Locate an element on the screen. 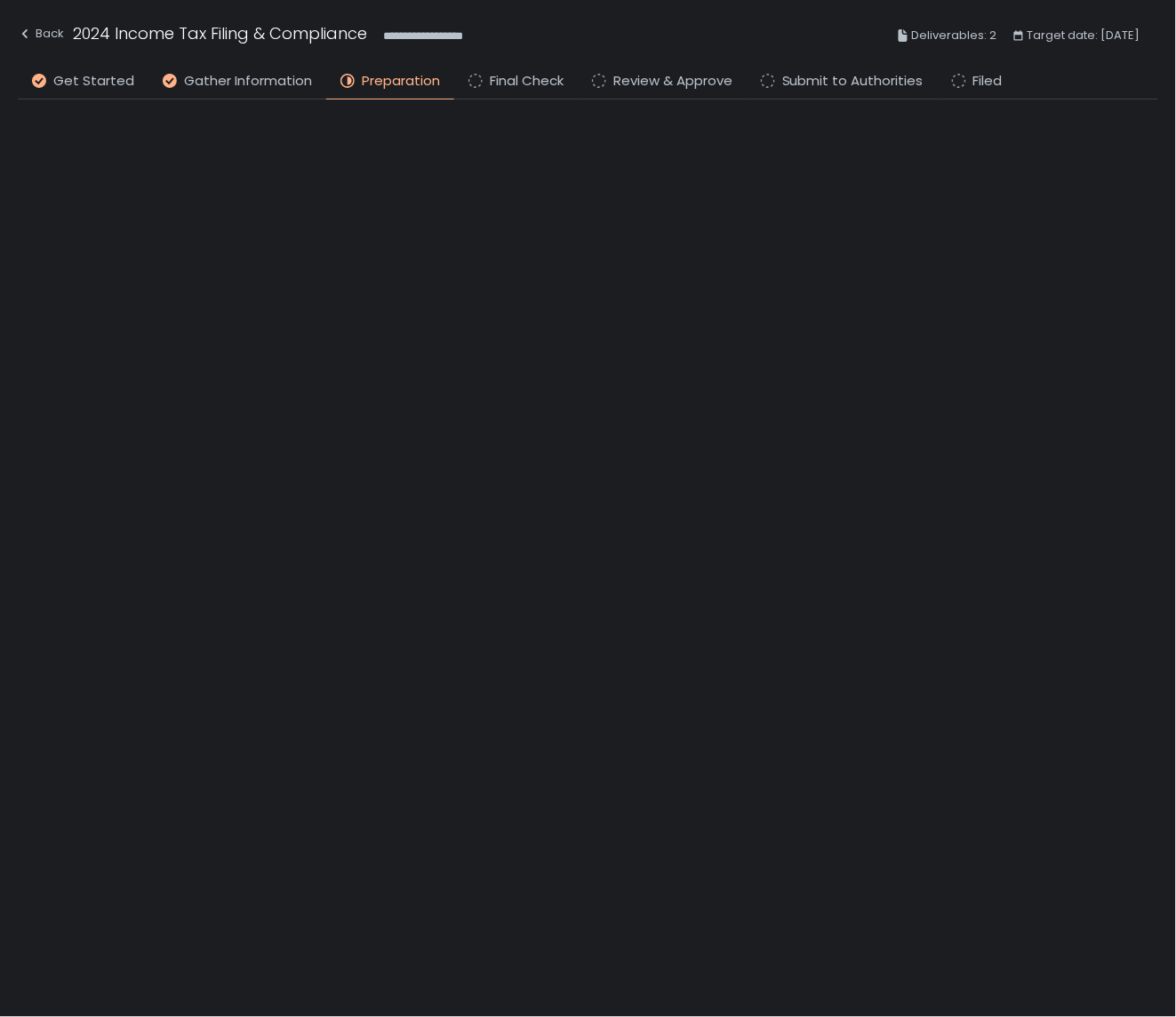  span: Preparation is located at coordinates (401, 81).